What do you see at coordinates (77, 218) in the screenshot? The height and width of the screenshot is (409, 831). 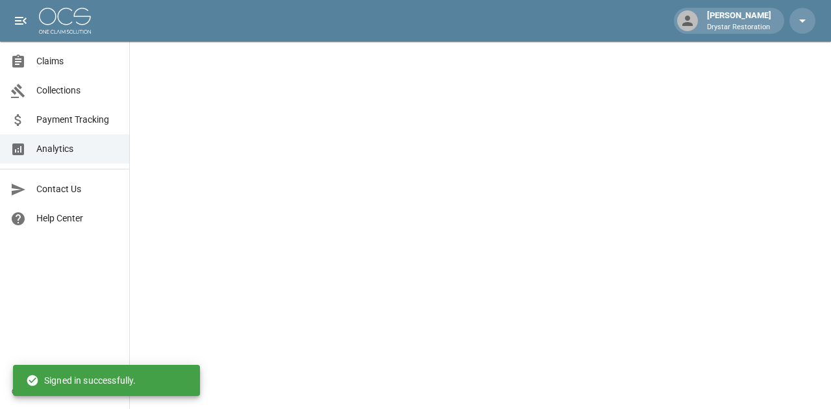 I see `span: Help Center` at bounding box center [77, 218].